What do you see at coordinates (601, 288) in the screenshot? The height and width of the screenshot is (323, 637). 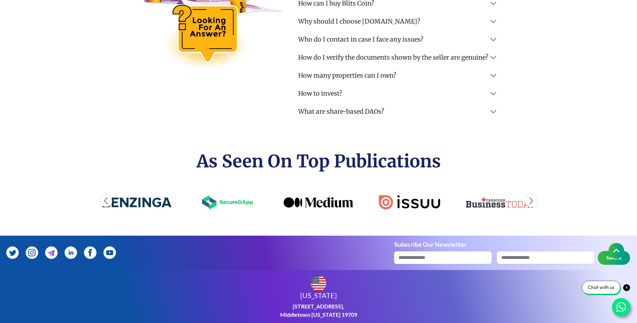 I see `div: Chat with us` at bounding box center [601, 288].